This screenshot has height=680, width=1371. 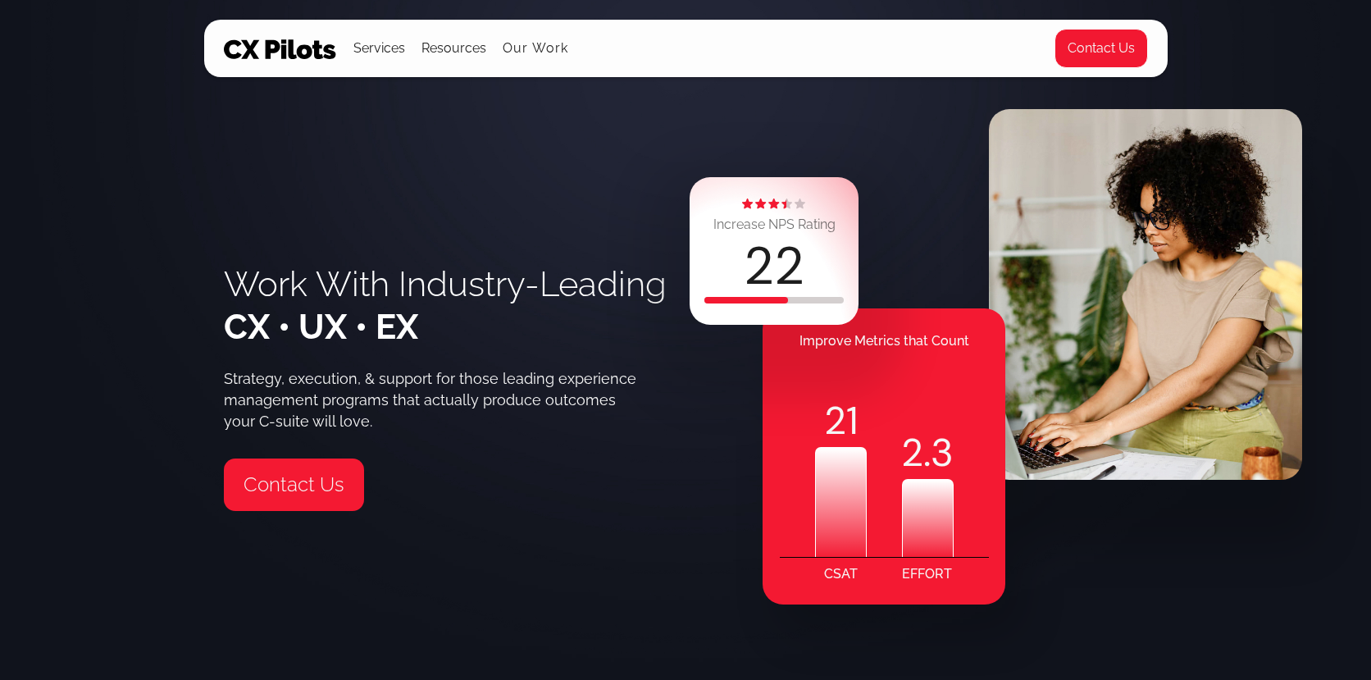 What do you see at coordinates (445, 306) in the screenshot?
I see `h1: Work With Industry-Leading` at bounding box center [445, 306].